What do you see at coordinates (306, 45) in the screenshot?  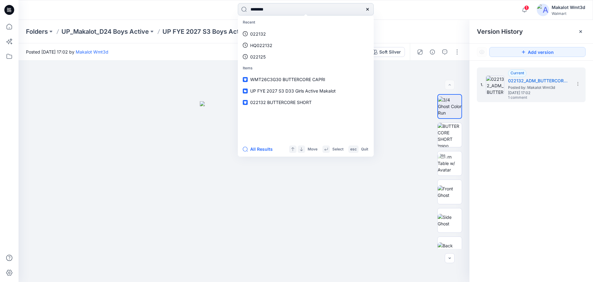 I see `a: HQ022132` at bounding box center [306, 45].